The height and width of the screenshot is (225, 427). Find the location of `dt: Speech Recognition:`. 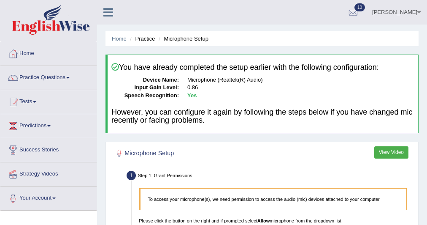

dt: Speech Recognition: is located at coordinates (145, 95).